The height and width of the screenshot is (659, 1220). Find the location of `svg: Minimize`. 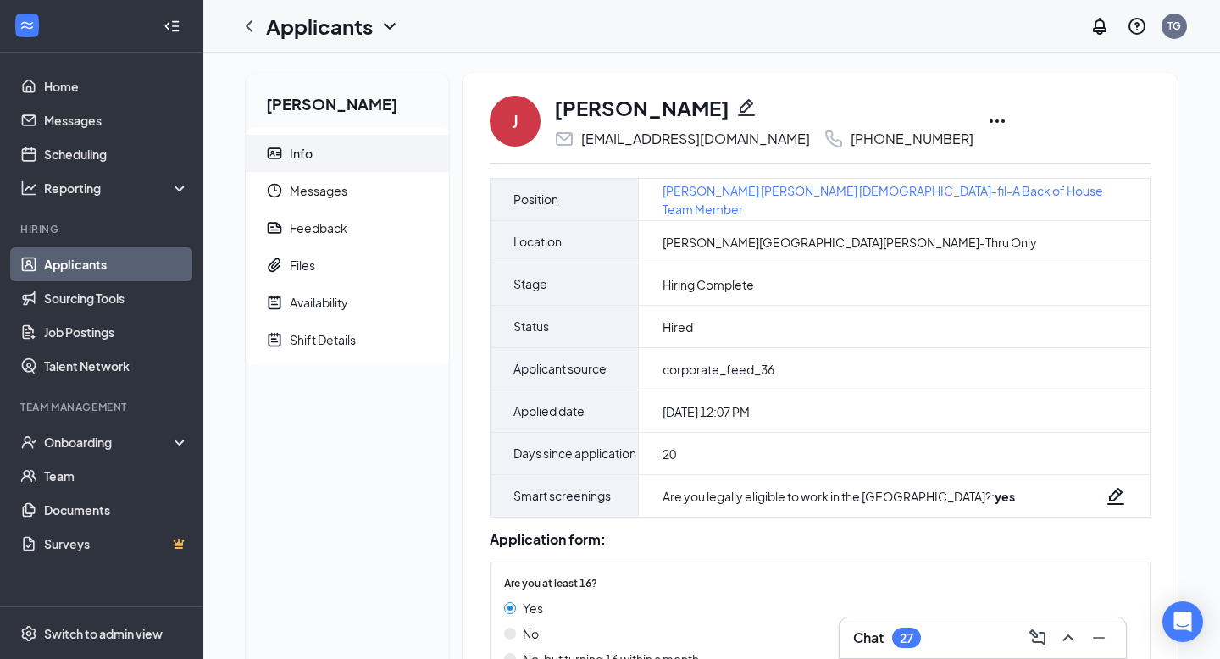

svg: Minimize is located at coordinates (1098, 638).